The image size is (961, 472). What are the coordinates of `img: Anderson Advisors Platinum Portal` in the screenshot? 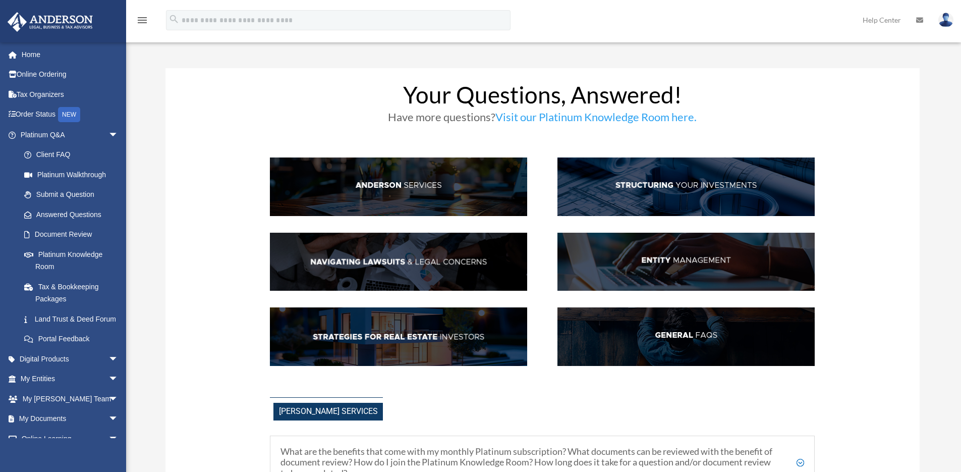 It's located at (50, 22).